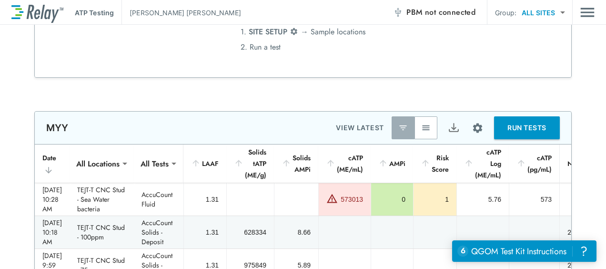 Image resolution: width=606 pixels, height=269 pixels. What do you see at coordinates (57, 128) in the screenshot?
I see `p: MYY` at bounding box center [57, 128].